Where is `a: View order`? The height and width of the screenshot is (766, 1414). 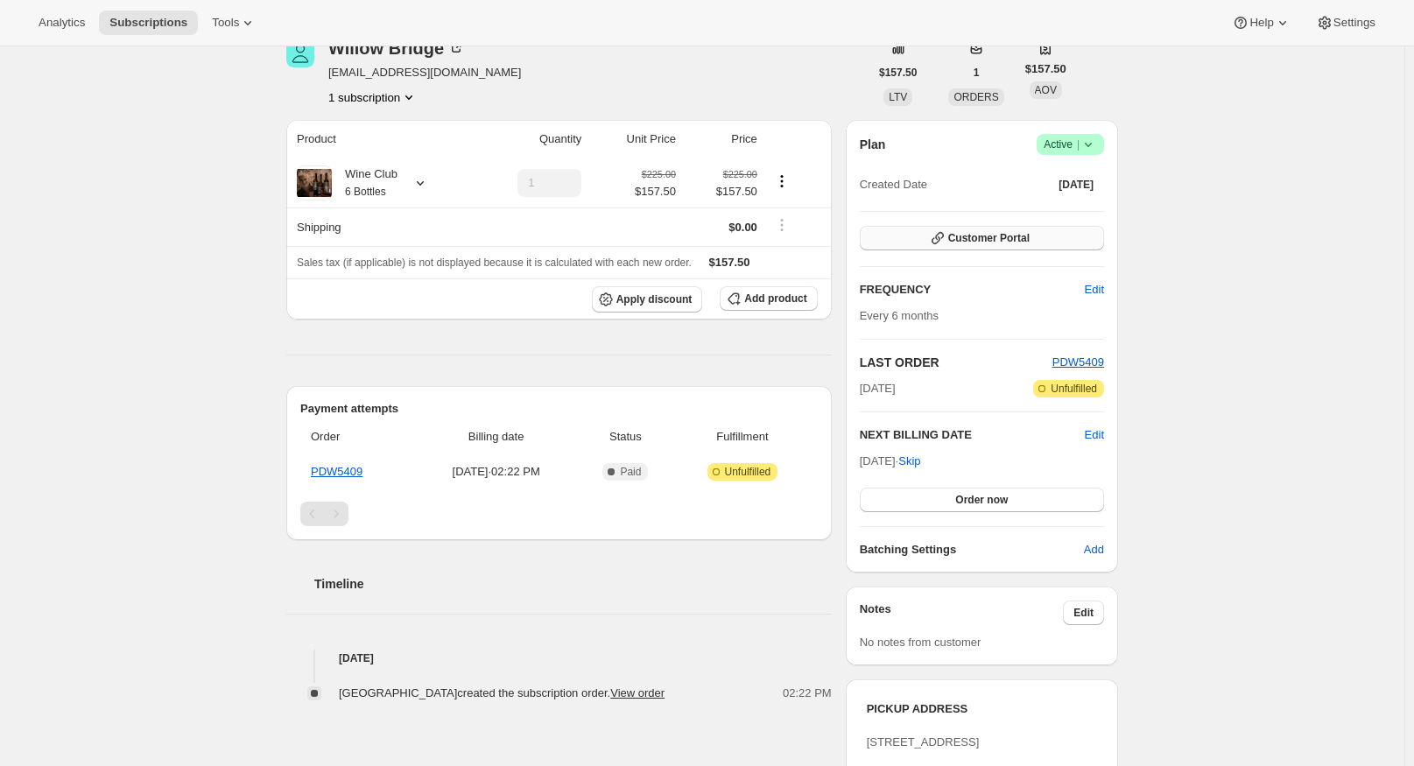
a: View order is located at coordinates (637, 693).